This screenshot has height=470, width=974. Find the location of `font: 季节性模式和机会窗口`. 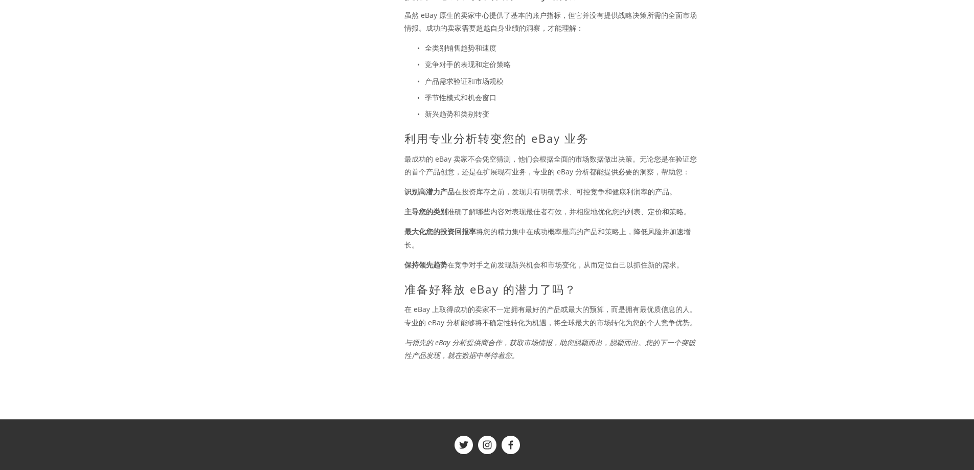

font: 季节性模式和机会窗口 is located at coordinates (461, 97).